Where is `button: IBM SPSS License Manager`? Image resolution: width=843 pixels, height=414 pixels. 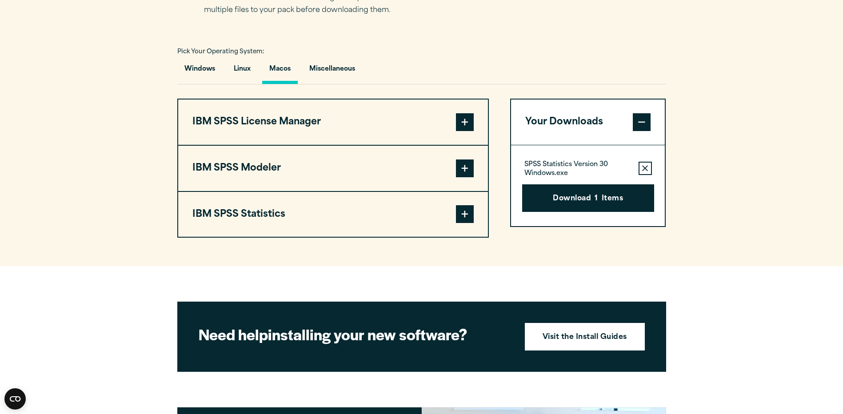
button: IBM SPSS License Manager is located at coordinates (333, 122).